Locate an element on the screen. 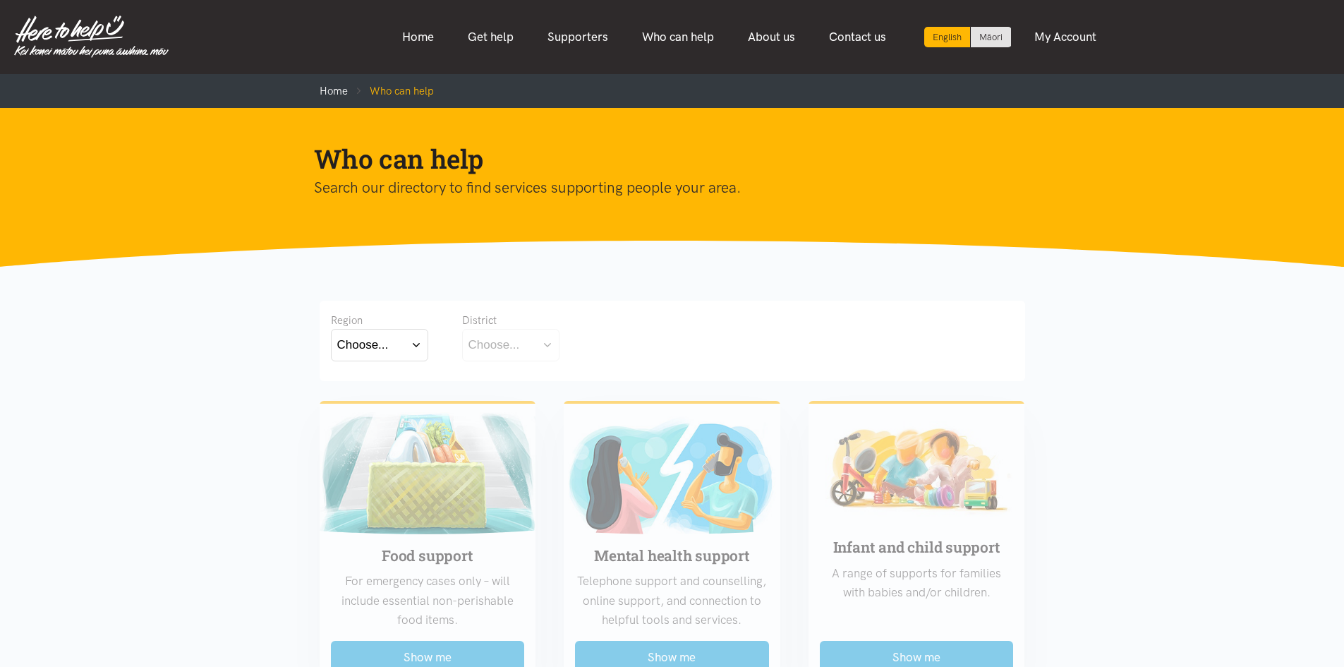 The width and height of the screenshot is (1344, 667). a: Contact us is located at coordinates (857, 37).